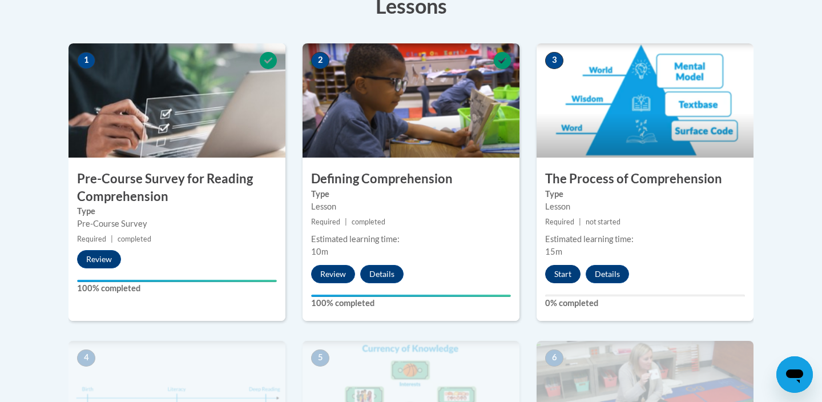  I want to click on span: 4, so click(86, 358).